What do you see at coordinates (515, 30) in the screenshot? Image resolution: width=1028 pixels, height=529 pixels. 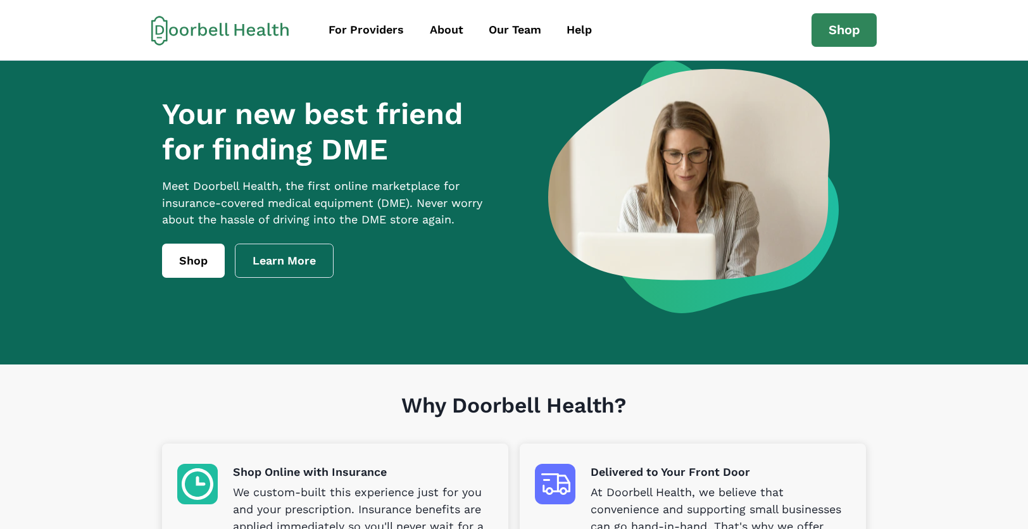 I see `div: Our Team` at bounding box center [515, 30].